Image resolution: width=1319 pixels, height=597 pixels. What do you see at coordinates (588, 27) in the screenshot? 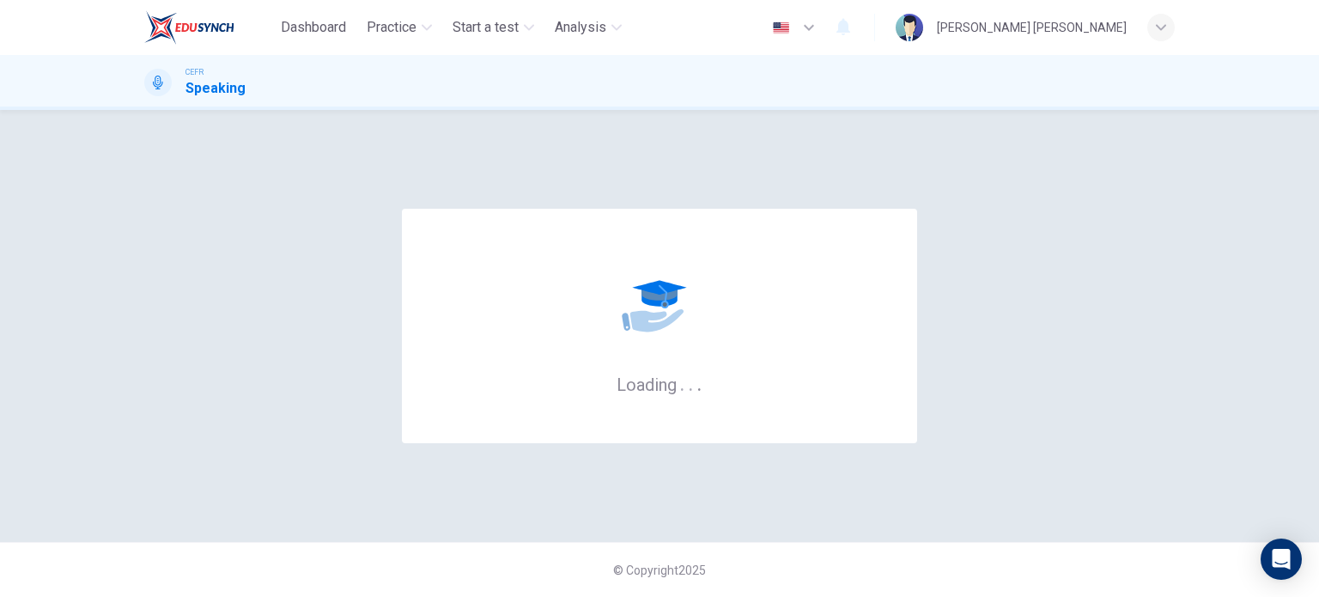
I see `button: Analysis` at bounding box center [588, 27].